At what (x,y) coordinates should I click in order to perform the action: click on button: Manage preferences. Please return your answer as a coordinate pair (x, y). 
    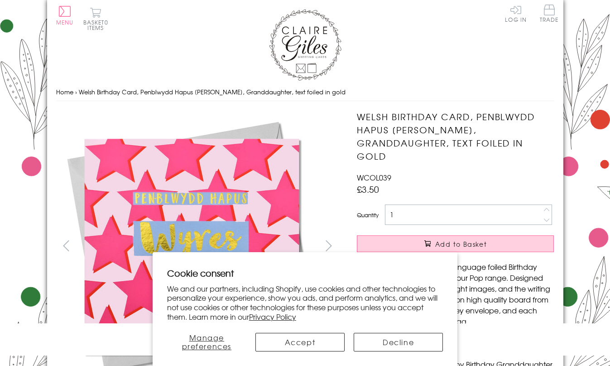
    Looking at the image, I should click on (207, 341).